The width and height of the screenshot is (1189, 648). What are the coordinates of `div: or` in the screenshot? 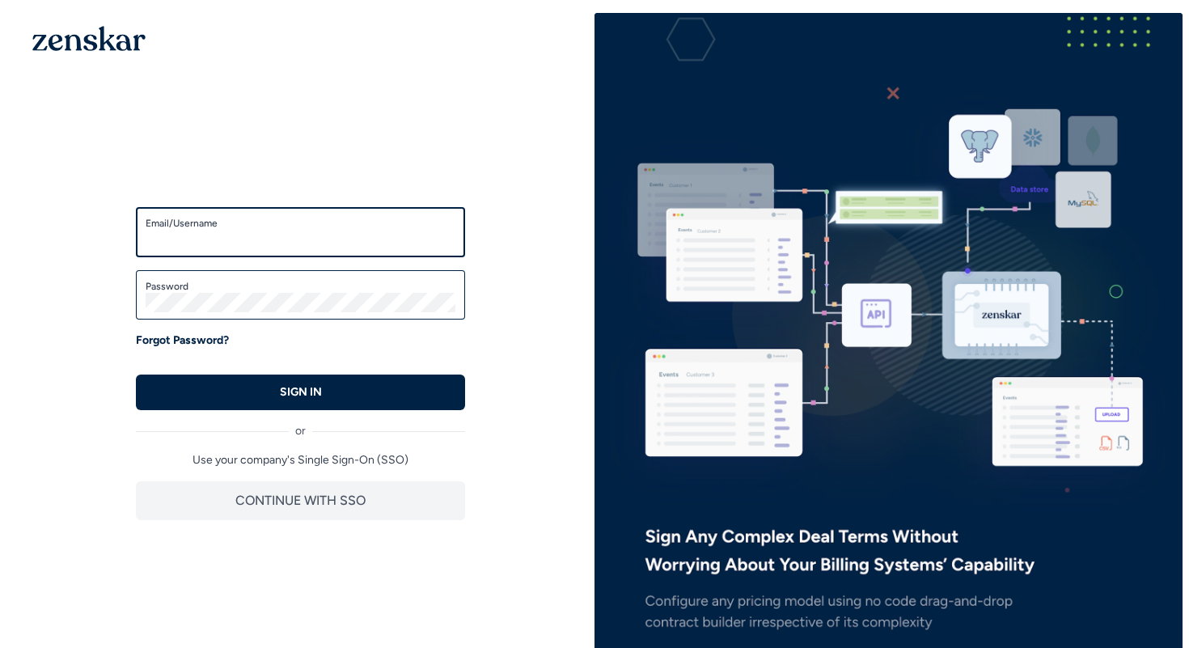 It's located at (300, 425).